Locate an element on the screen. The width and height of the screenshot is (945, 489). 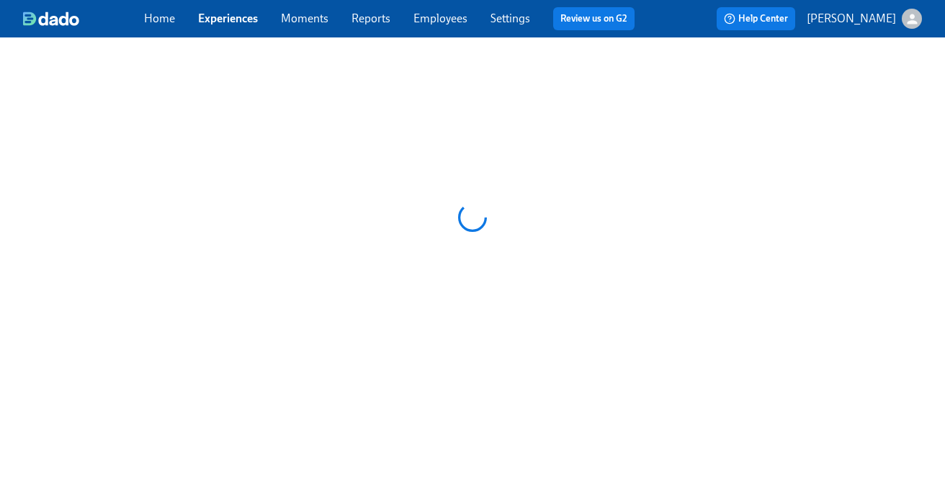
a: Reports is located at coordinates (371, 18).